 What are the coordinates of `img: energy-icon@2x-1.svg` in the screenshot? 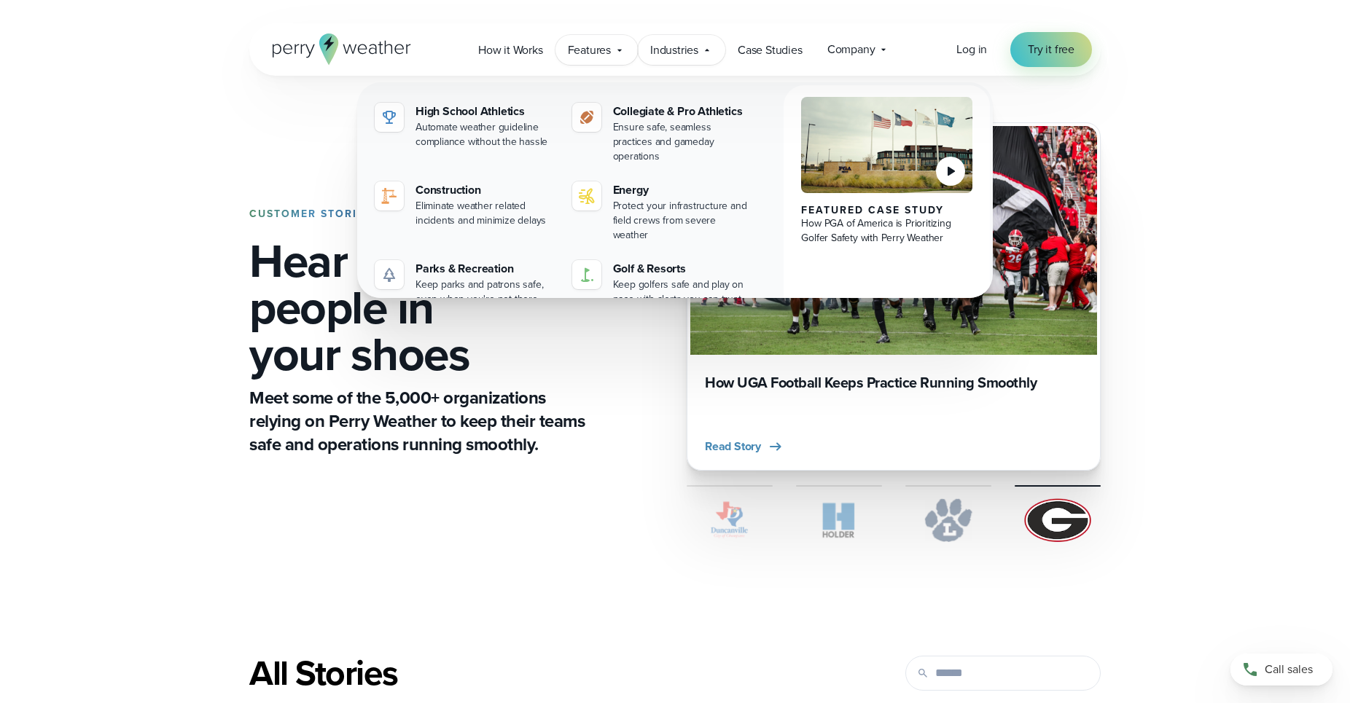 It's located at (587, 196).